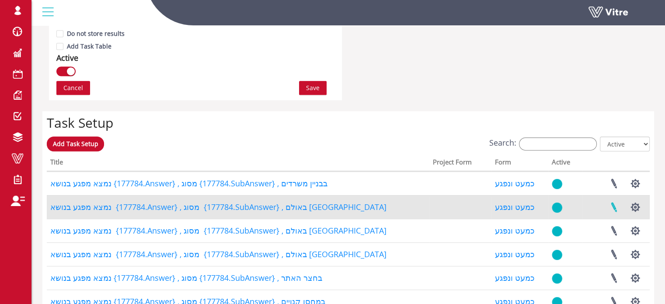 The width and height of the screenshot is (665, 304). Describe the element at coordinates (565, 163) in the screenshot. I see `th: Active` at that location.